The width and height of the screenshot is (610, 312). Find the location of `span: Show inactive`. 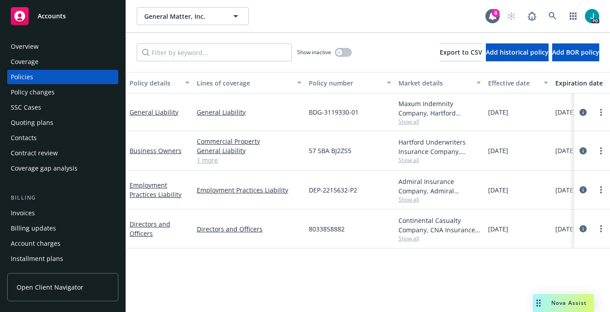

span: Show inactive is located at coordinates (314, 52).